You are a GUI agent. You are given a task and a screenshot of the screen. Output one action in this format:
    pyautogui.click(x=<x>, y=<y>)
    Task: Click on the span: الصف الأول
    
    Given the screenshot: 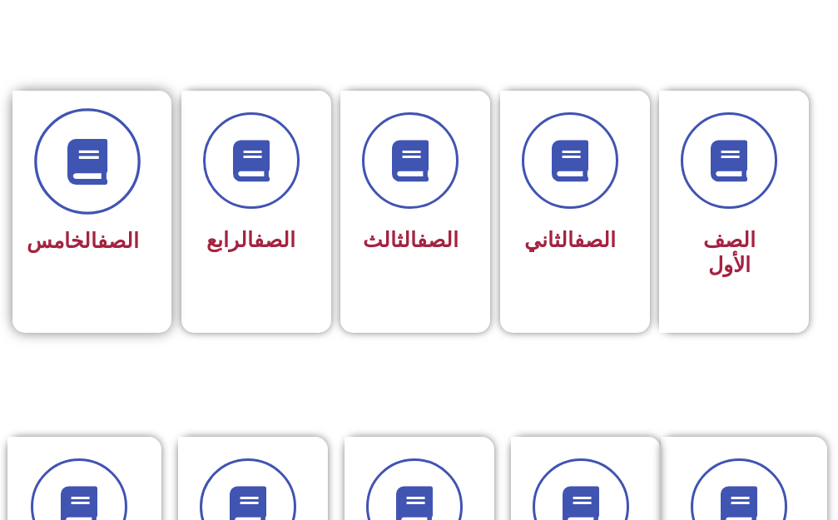 What is the action you would take?
    pyautogui.click(x=729, y=252)
    